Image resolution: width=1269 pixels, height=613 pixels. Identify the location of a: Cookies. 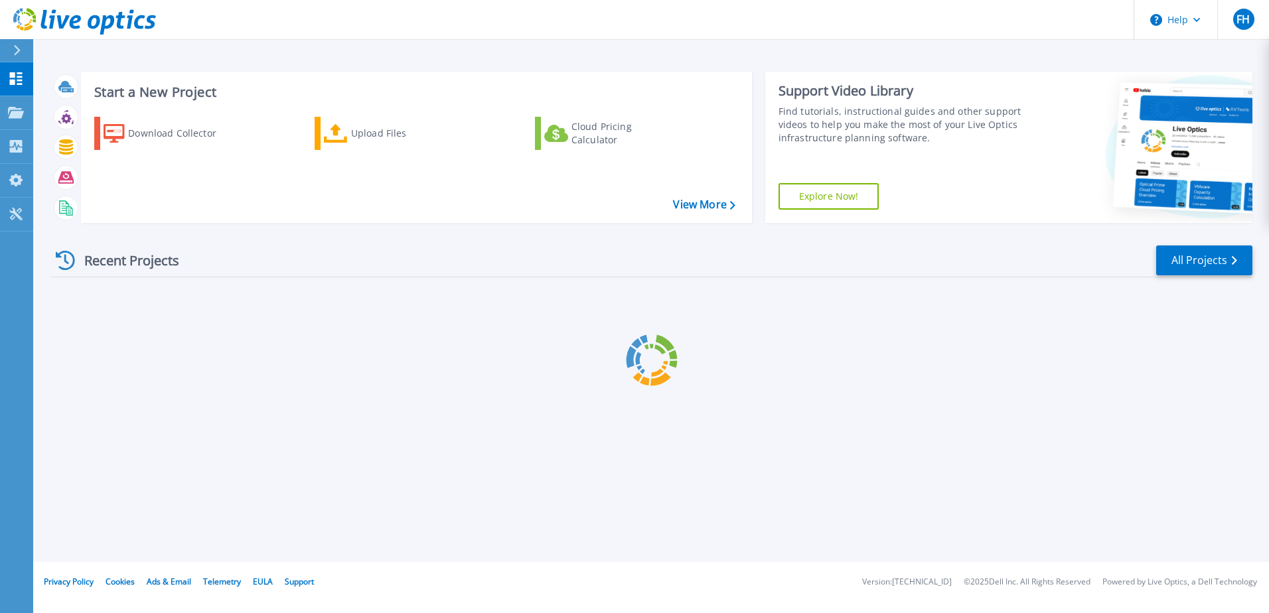
(120, 581).